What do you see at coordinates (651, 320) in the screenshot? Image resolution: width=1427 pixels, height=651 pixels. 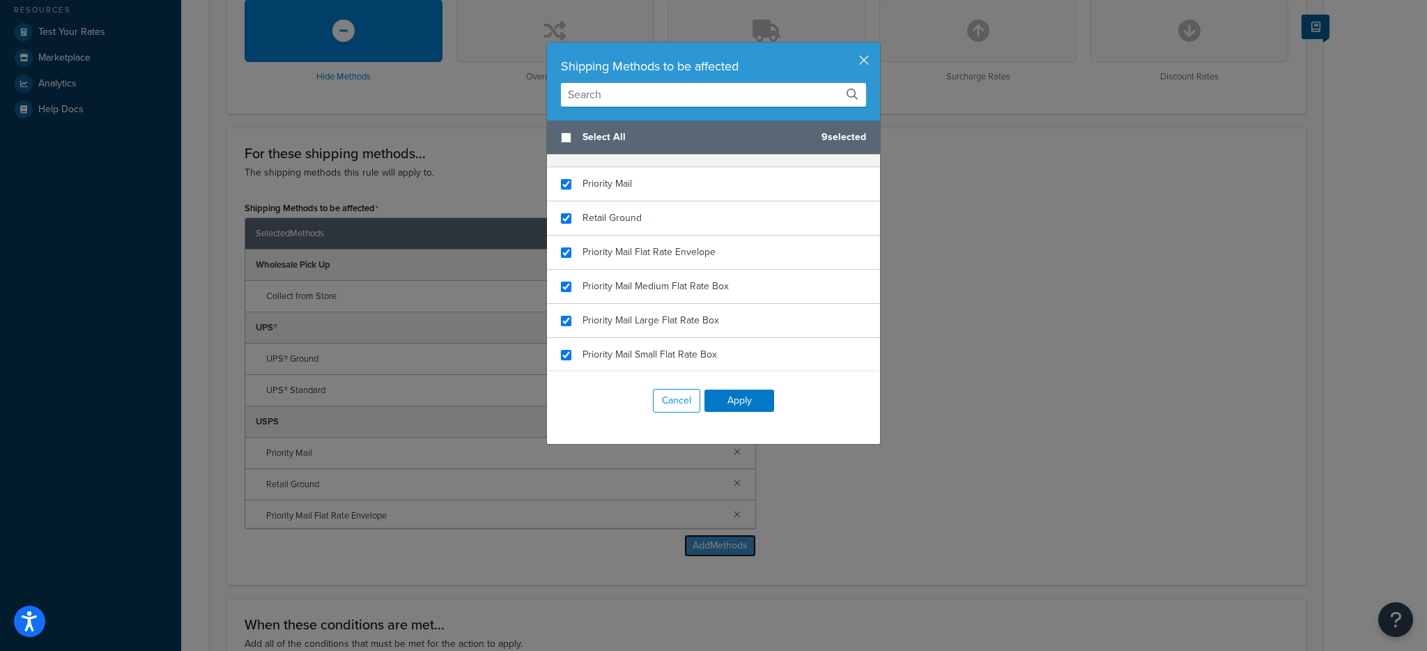 I see `span: Priority Mail Large Flat Rate Box` at bounding box center [651, 320].